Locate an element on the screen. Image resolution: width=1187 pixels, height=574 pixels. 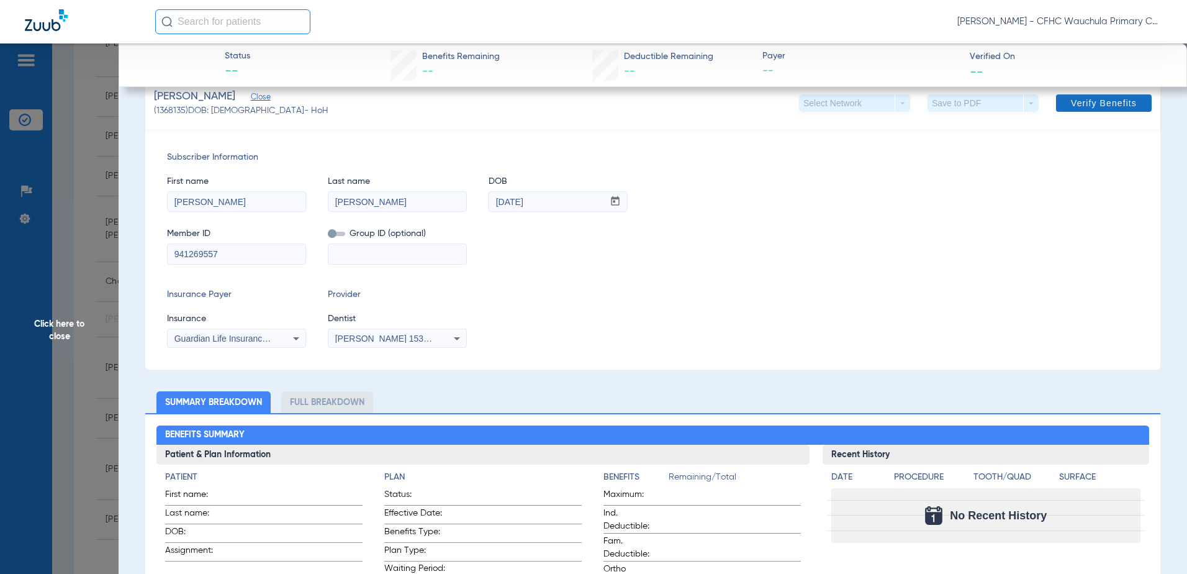
h3: Recent History is located at coordinates (986, 454).